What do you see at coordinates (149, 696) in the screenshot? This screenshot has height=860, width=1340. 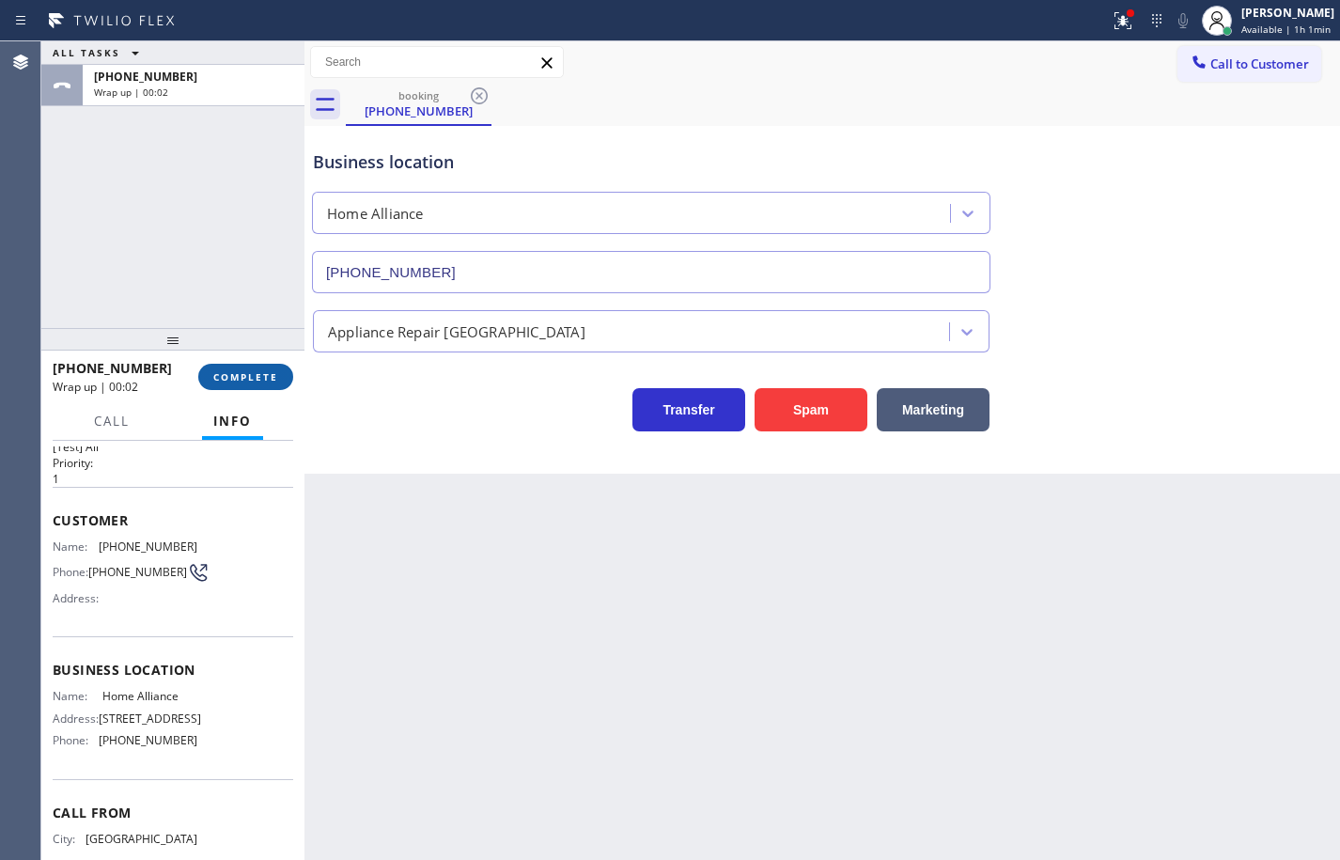 I see `span: Home Alliance` at bounding box center [149, 696].